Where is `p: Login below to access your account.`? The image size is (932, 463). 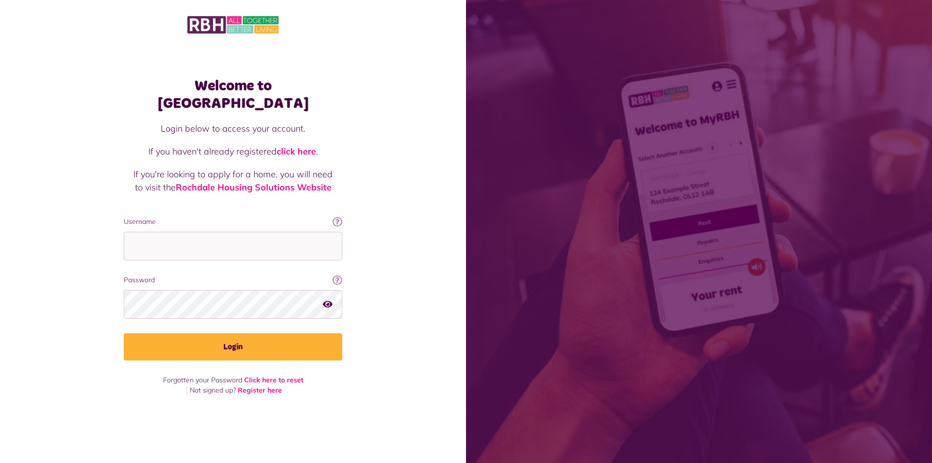
p: Login below to access your account. is located at coordinates (233, 128).